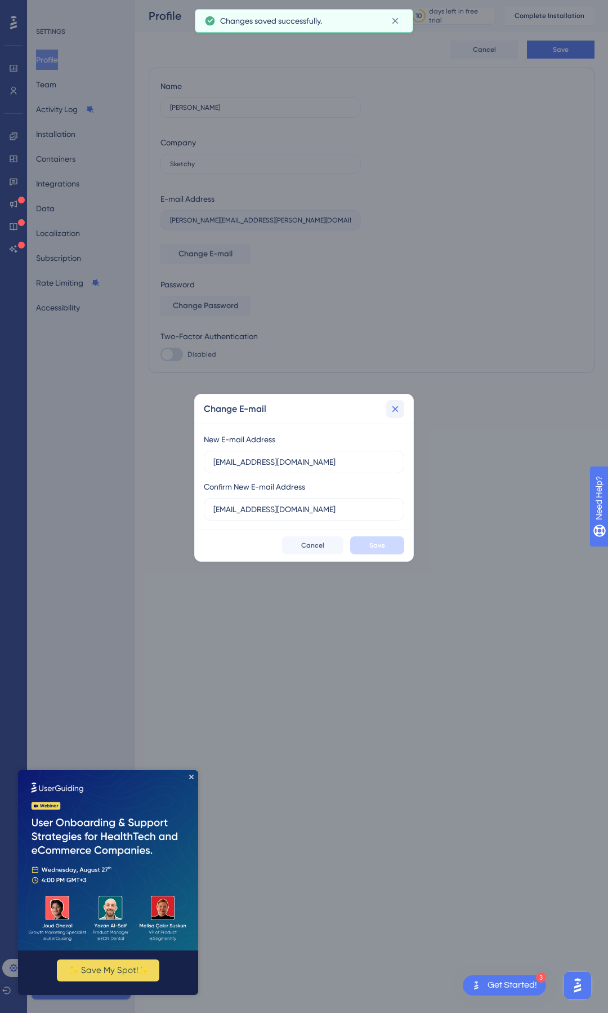  I want to click on h2: Change E-mail, so click(235, 409).